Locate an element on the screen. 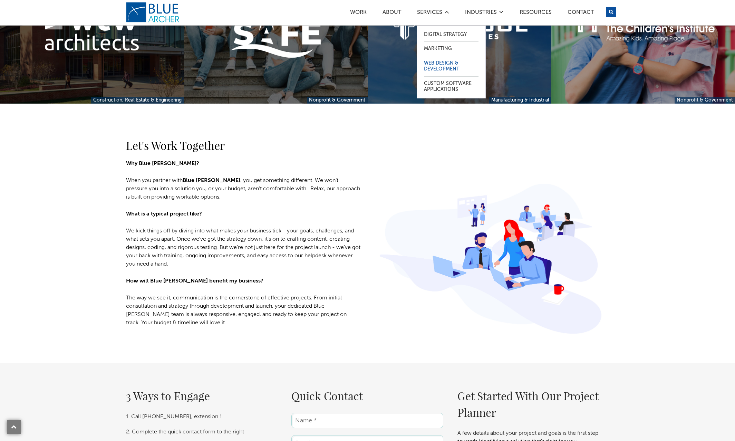 The width and height of the screenshot is (735, 441). p: The way we see it, communication is the cornerstone of effective projects. From initial consultat... is located at coordinates (243, 310).